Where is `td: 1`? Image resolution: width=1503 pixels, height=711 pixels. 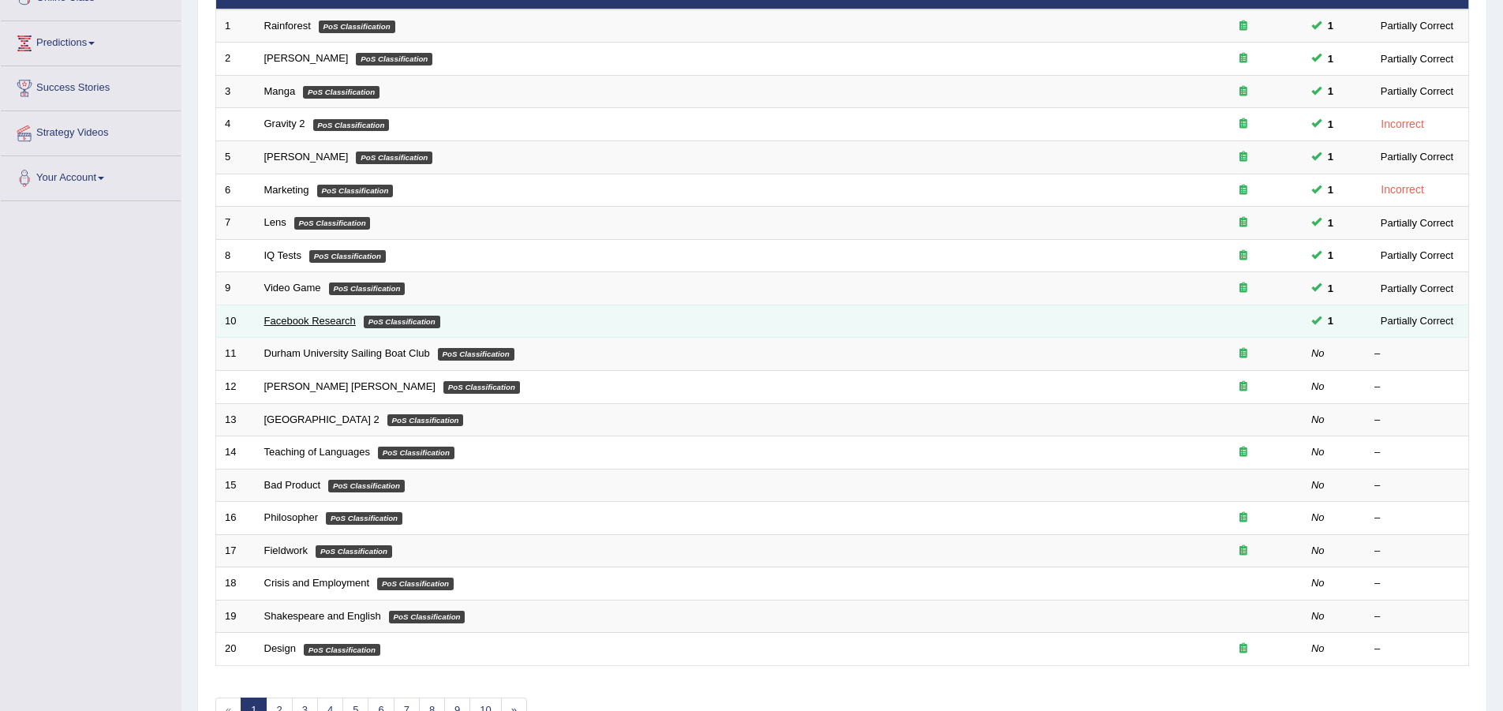
td: 1 is located at coordinates (236, 26).